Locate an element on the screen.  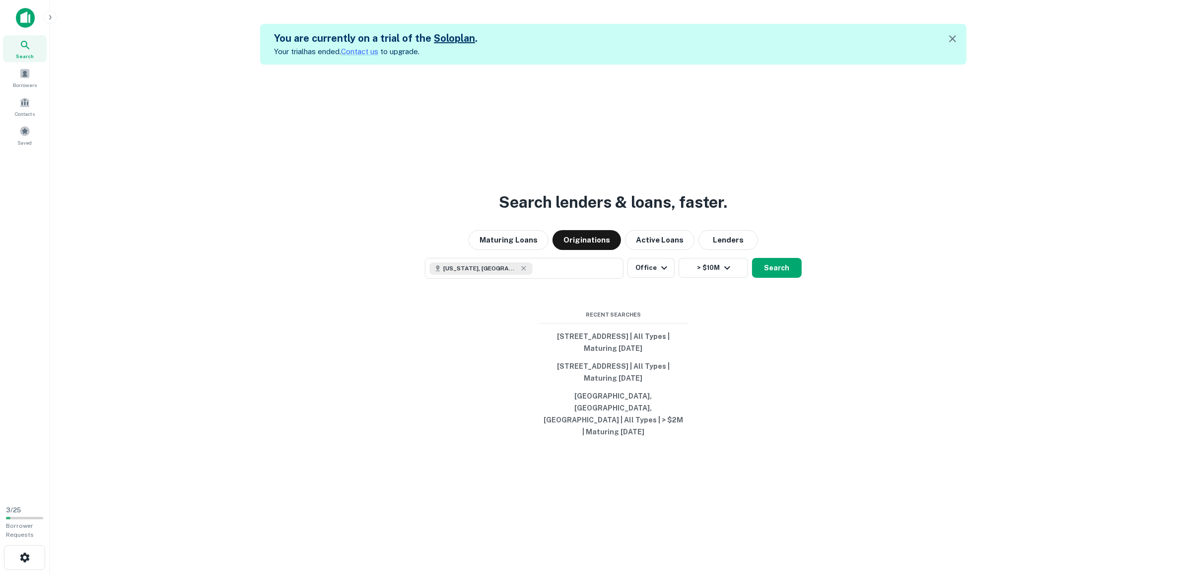
button: Active Loans is located at coordinates (660, 240).